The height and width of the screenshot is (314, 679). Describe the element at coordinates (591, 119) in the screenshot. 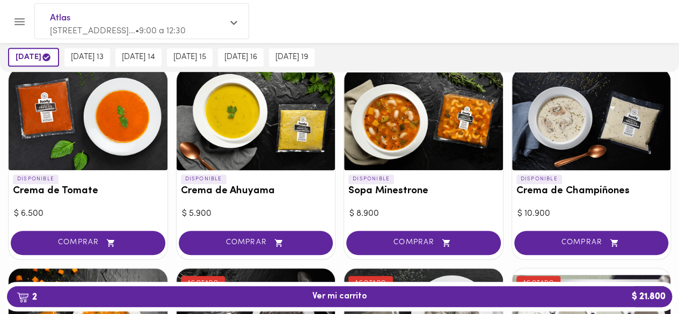

I see `div: Crema de Champiñones` at that location.